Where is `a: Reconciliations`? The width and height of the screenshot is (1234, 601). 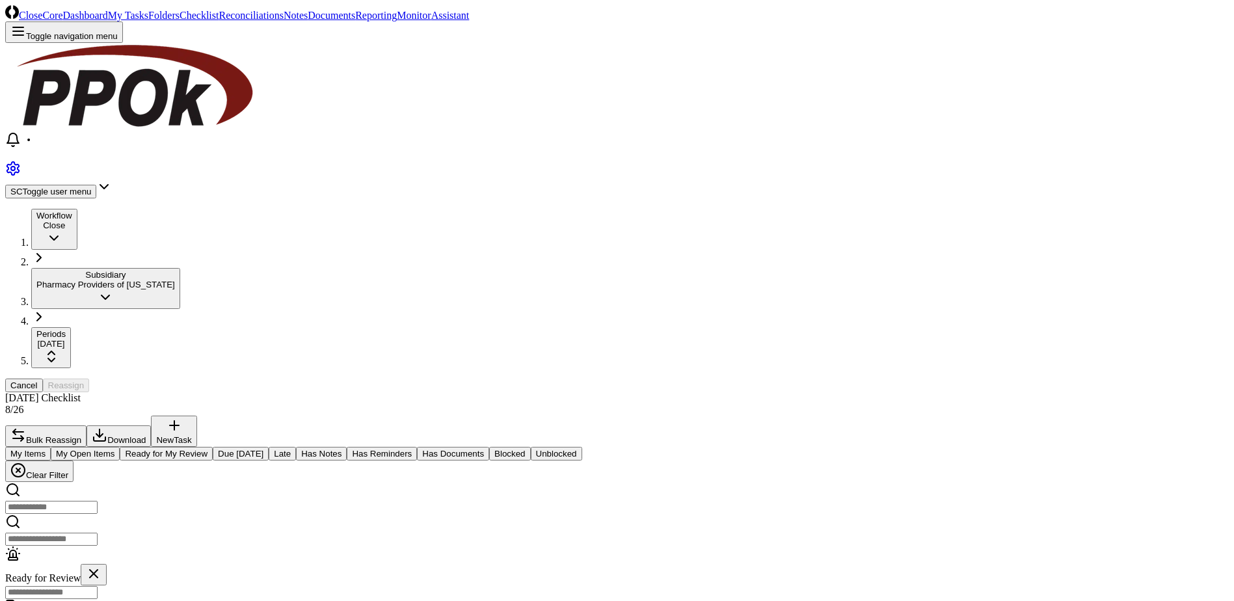 a: Reconciliations is located at coordinates (251, 15).